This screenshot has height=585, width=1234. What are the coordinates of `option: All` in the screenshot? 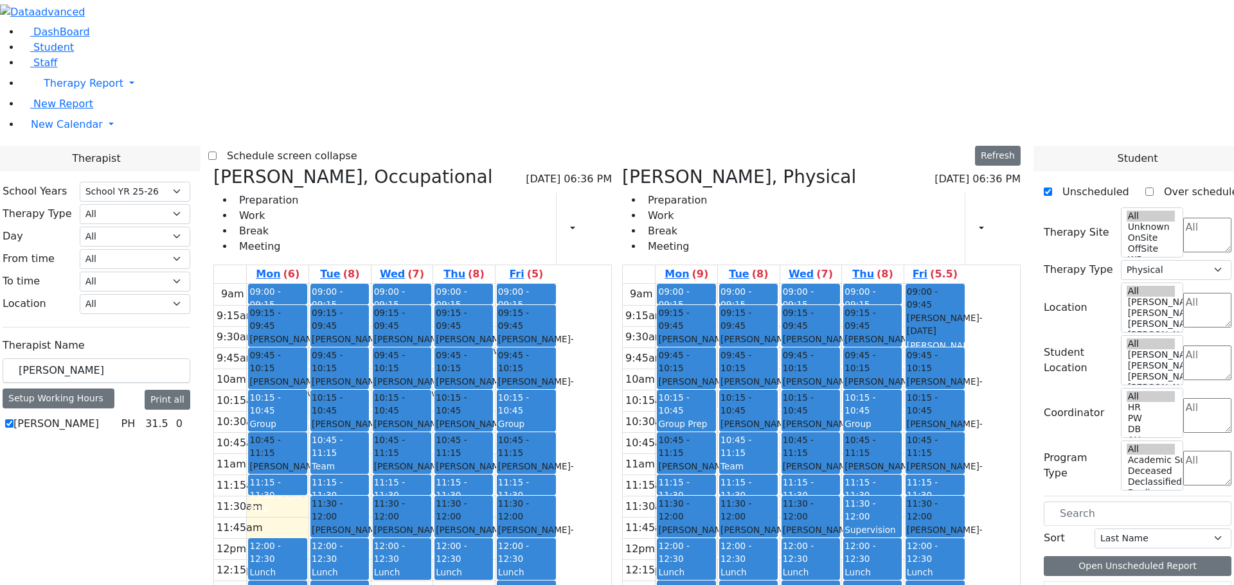 It's located at (1151, 396).